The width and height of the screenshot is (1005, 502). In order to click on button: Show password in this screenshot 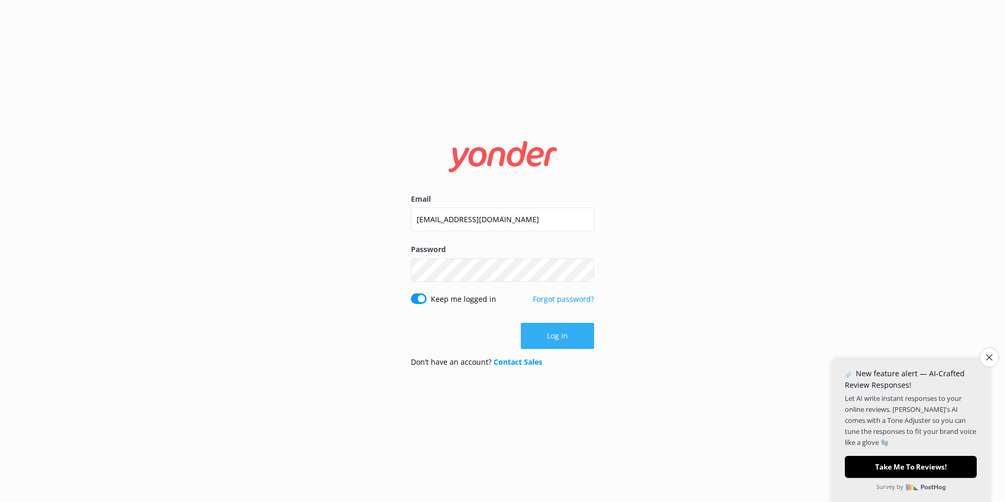, I will do `click(584, 270)`.